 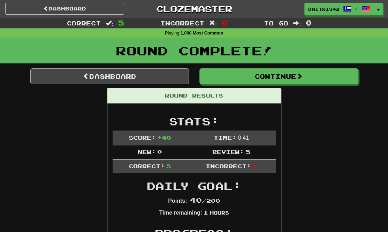 What do you see at coordinates (147, 152) in the screenshot?
I see `span: New:` at bounding box center [147, 152].